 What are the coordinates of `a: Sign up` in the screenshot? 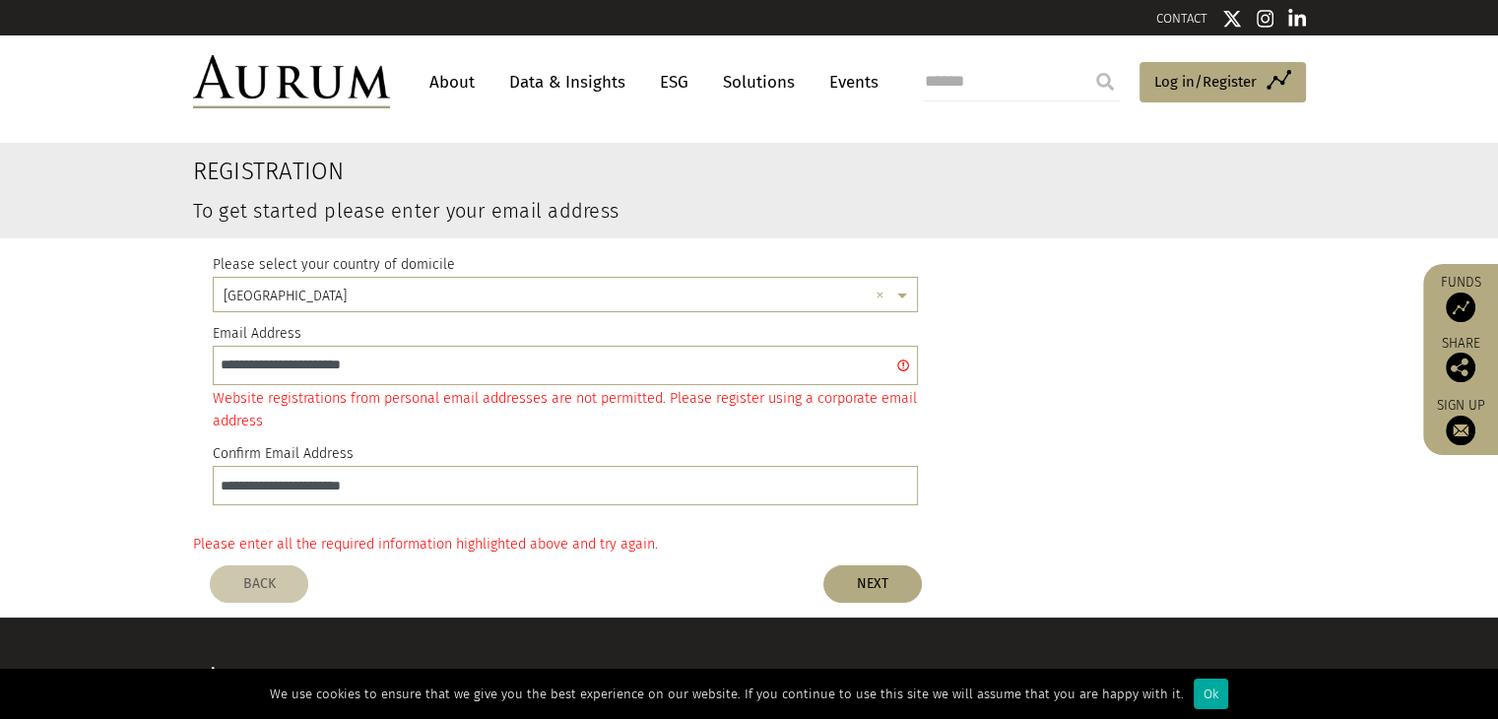 It's located at (1461, 421).